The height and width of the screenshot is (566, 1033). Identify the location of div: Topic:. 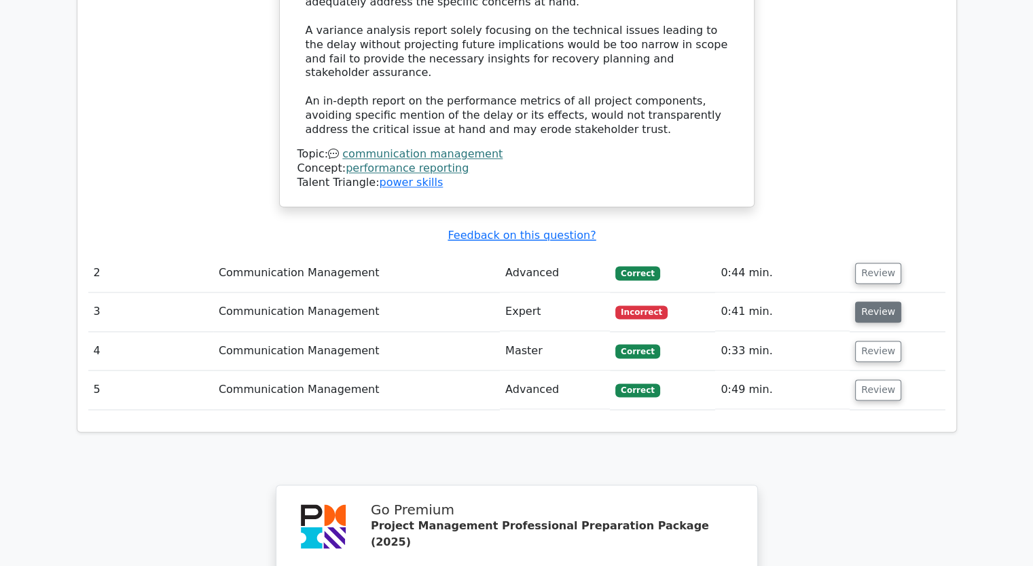
(517, 154).